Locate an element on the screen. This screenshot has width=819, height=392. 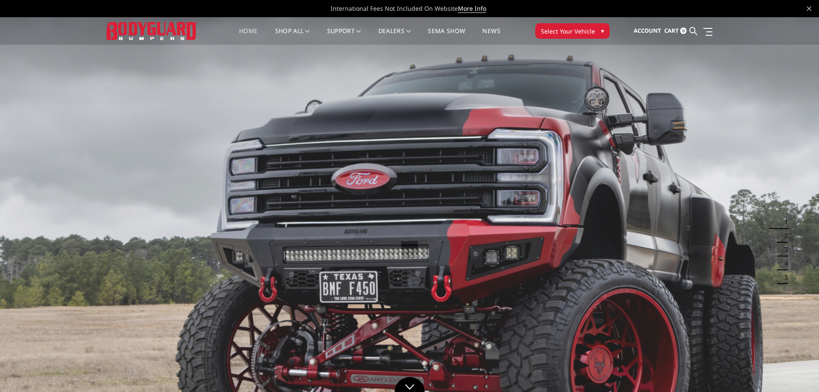
button: 5 of 5 is located at coordinates (784, 277).